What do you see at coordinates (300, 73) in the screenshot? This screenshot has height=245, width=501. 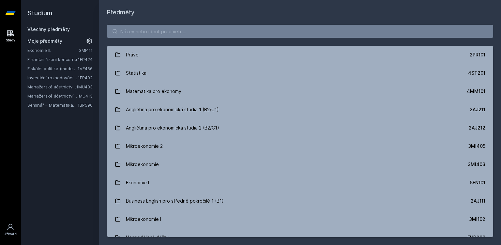 I see `a: Statistika 4ST201` at bounding box center [300, 73].